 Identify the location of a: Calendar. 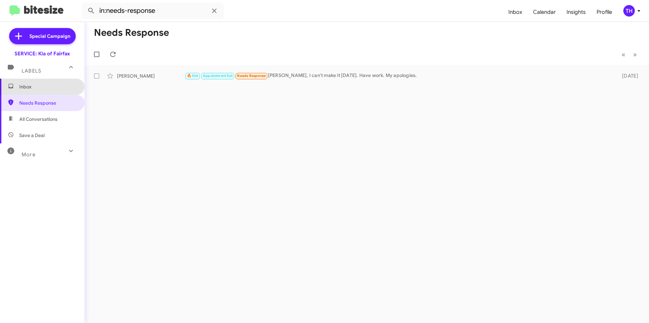
(544, 12).